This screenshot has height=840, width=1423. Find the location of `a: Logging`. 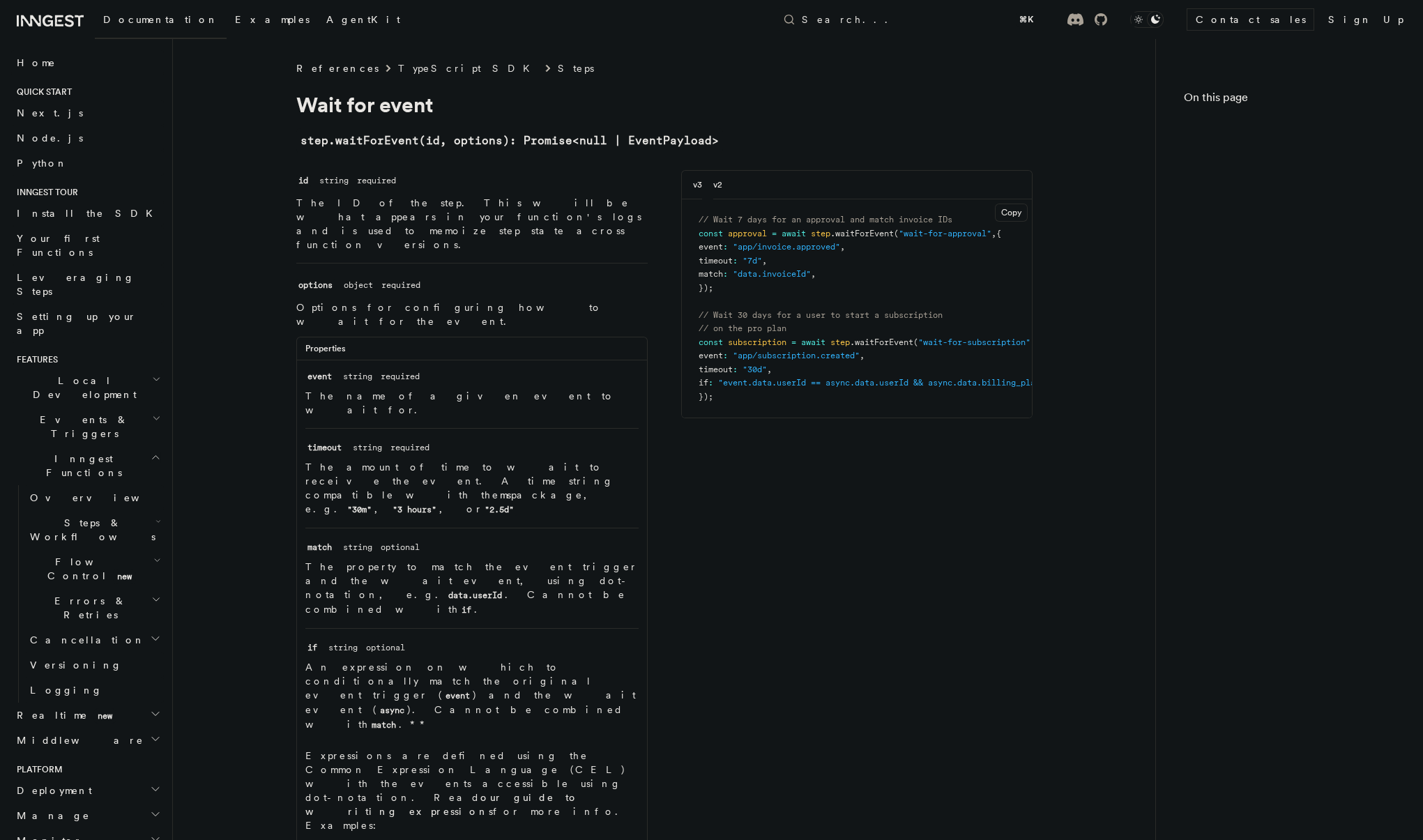

a: Logging is located at coordinates (95, 690).